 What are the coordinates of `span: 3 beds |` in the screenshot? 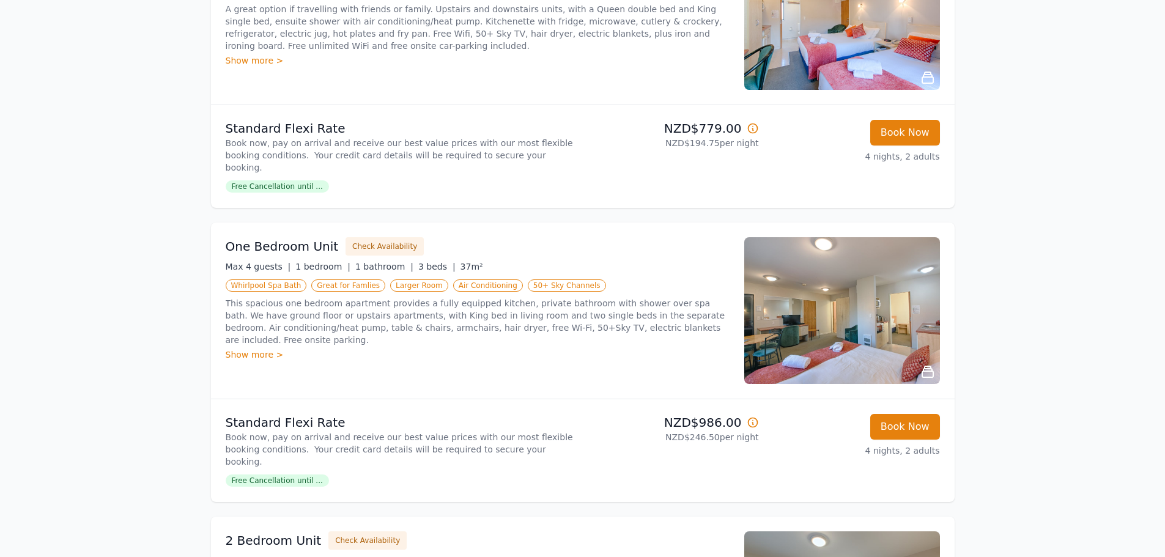 It's located at (437, 267).